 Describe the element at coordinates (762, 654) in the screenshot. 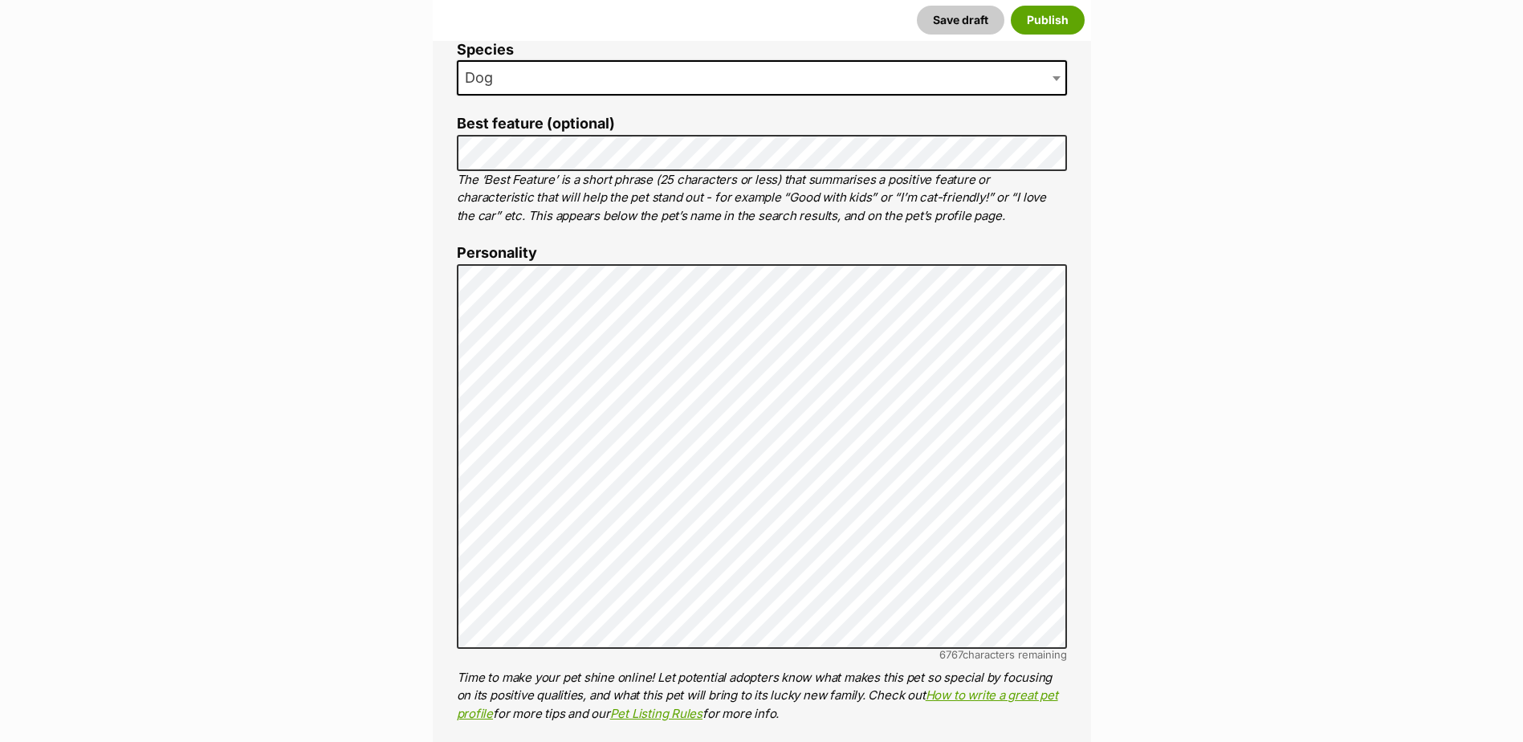

I see `div: characters remaining` at that location.